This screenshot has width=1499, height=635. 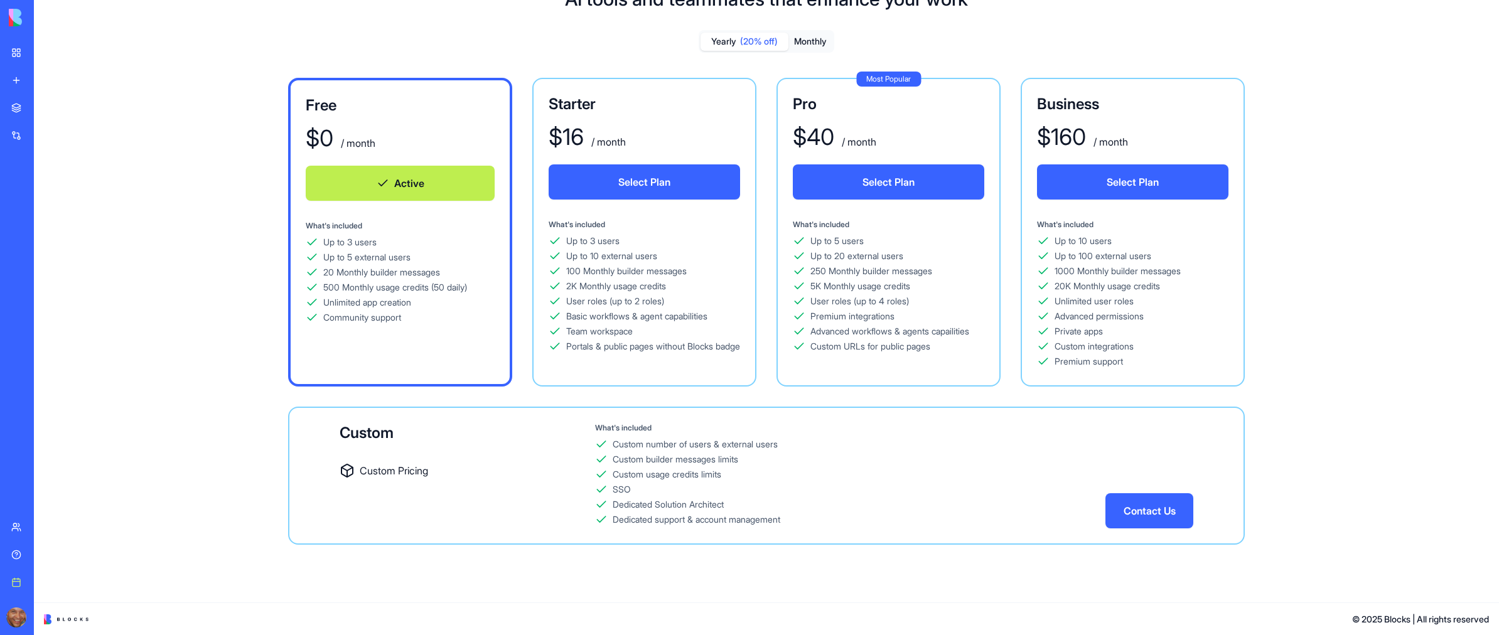 What do you see at coordinates (860, 286) in the screenshot?
I see `div: 5K Monthly usage credits` at bounding box center [860, 286].